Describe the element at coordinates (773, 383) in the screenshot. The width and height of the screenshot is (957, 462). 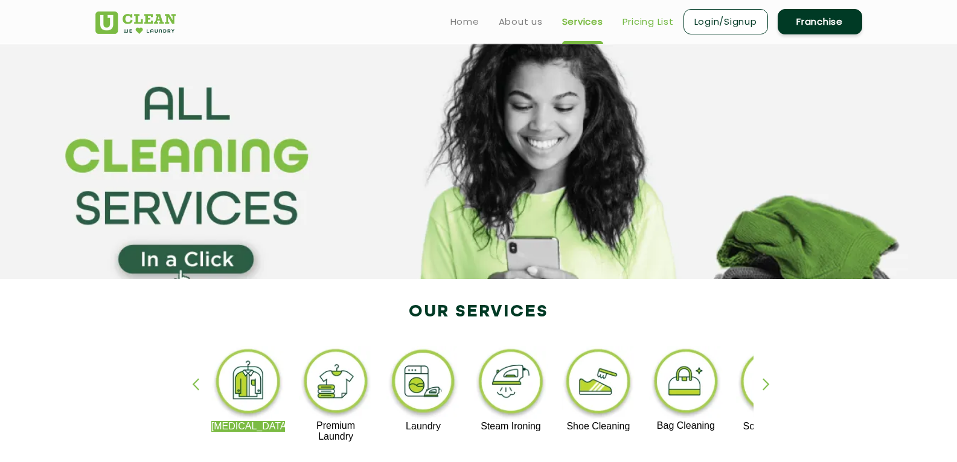
I see `img: sofa_cleaning_11zon.webp` at that location.